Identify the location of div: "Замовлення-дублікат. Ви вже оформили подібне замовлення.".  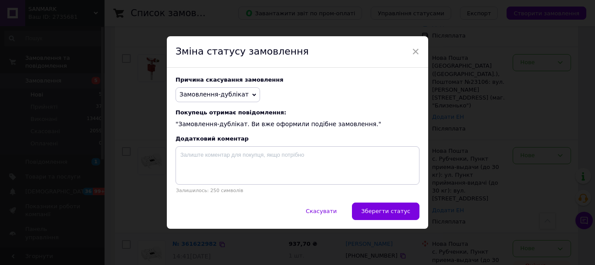
(298, 119).